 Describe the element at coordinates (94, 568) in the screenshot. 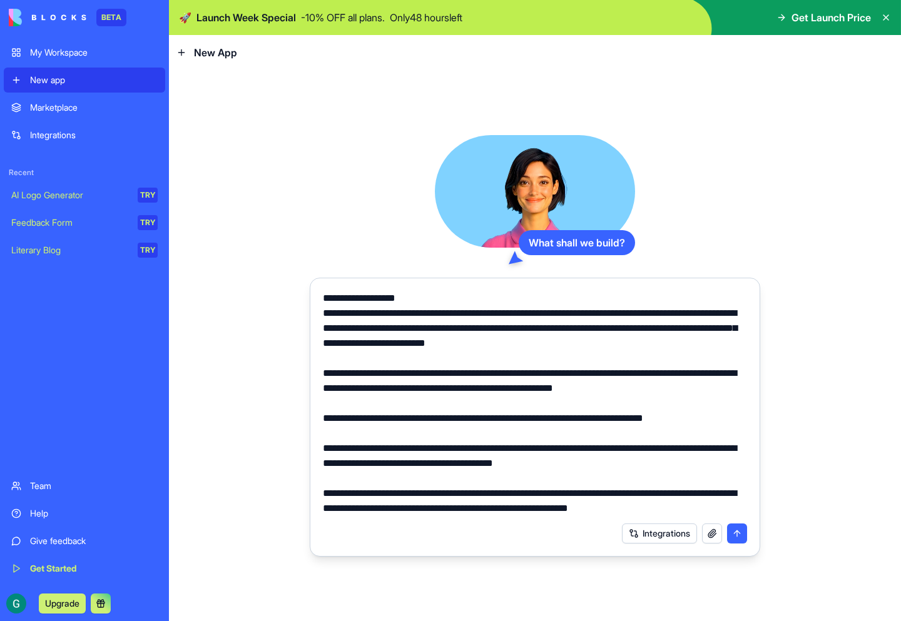

I see `div: Get Started` at that location.